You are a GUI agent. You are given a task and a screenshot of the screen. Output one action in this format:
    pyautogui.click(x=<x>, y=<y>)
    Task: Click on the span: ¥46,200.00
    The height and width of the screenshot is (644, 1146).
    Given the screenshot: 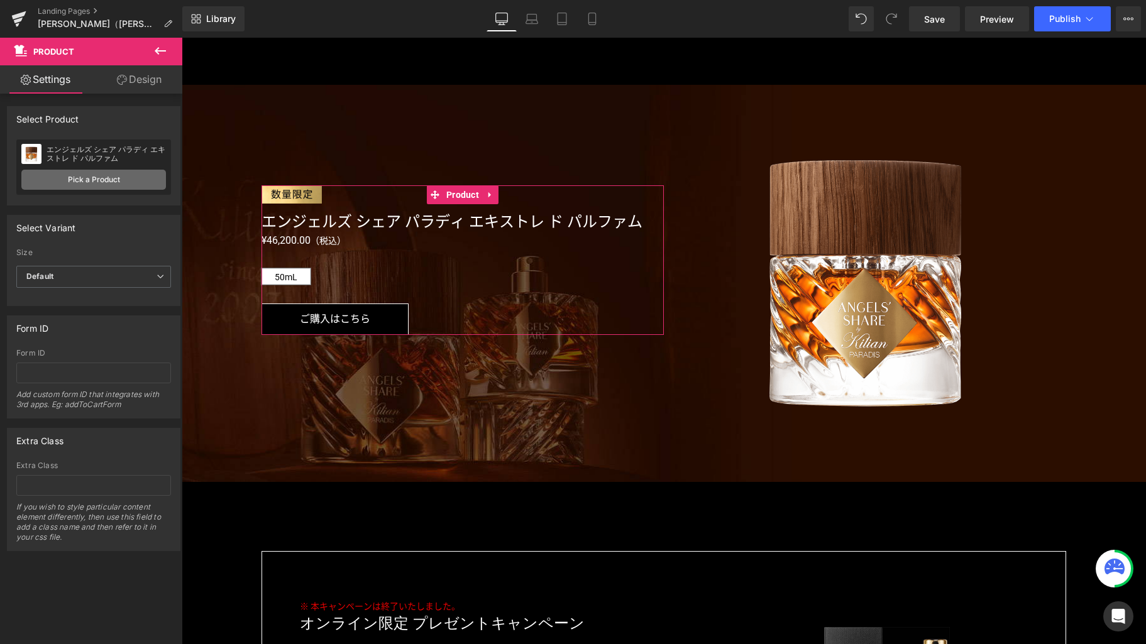 What is the action you would take?
    pyautogui.click(x=104, y=203)
    